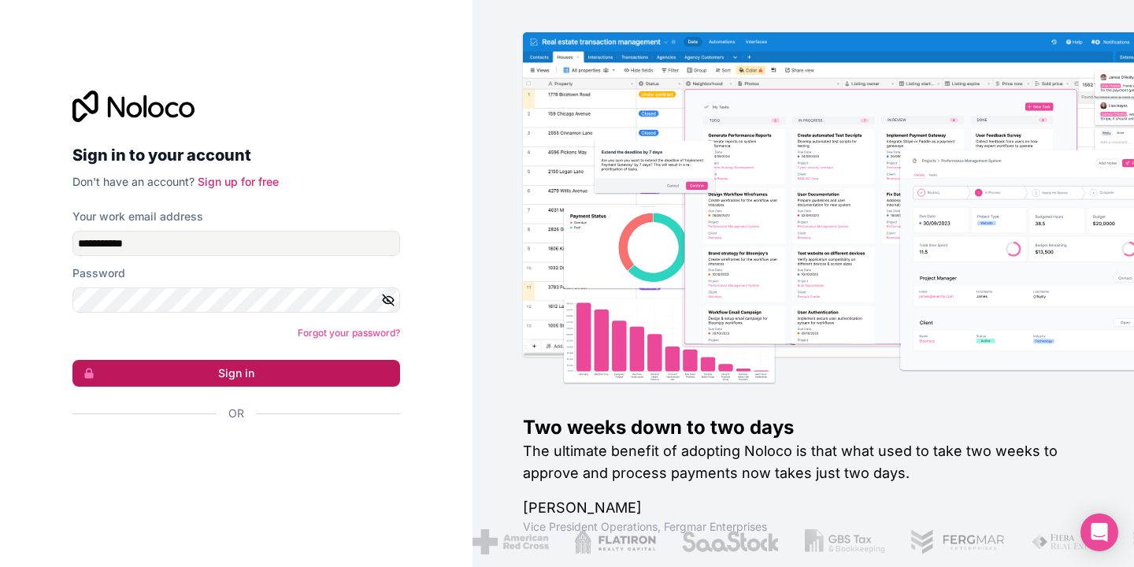 The width and height of the screenshot is (1134, 567). What do you see at coordinates (844, 542) in the screenshot?
I see `img: /assets/gbstax-C-GtDUiK.png` at bounding box center [844, 542].